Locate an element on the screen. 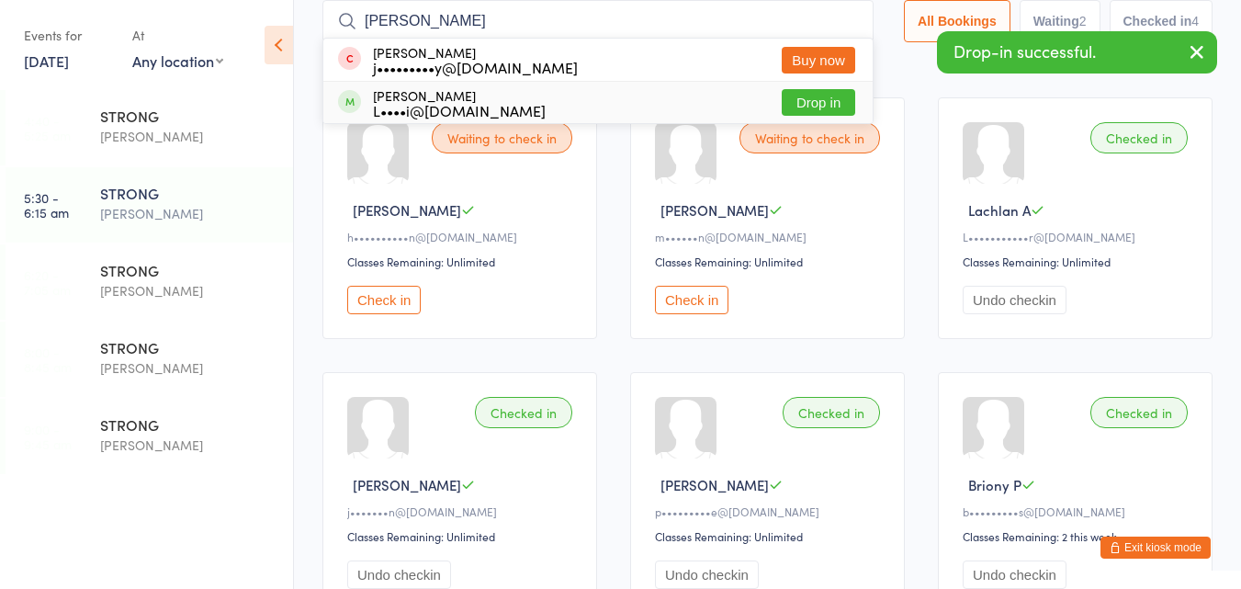 The image size is (1241, 589). span: Lachlan A is located at coordinates (999, 209).